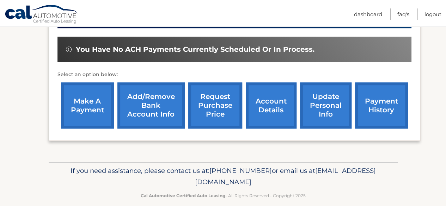  What do you see at coordinates (183, 195) in the screenshot?
I see `strong: Cal Automotive Certified Auto Leasing` at bounding box center [183, 195].